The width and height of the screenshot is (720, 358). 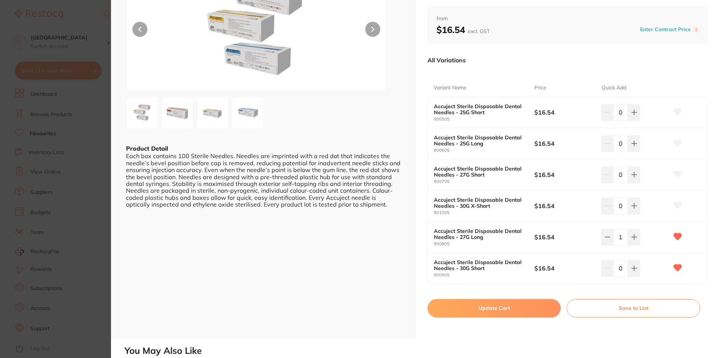 What do you see at coordinates (614, 88) in the screenshot?
I see `p: Quick Add` at bounding box center [614, 88].